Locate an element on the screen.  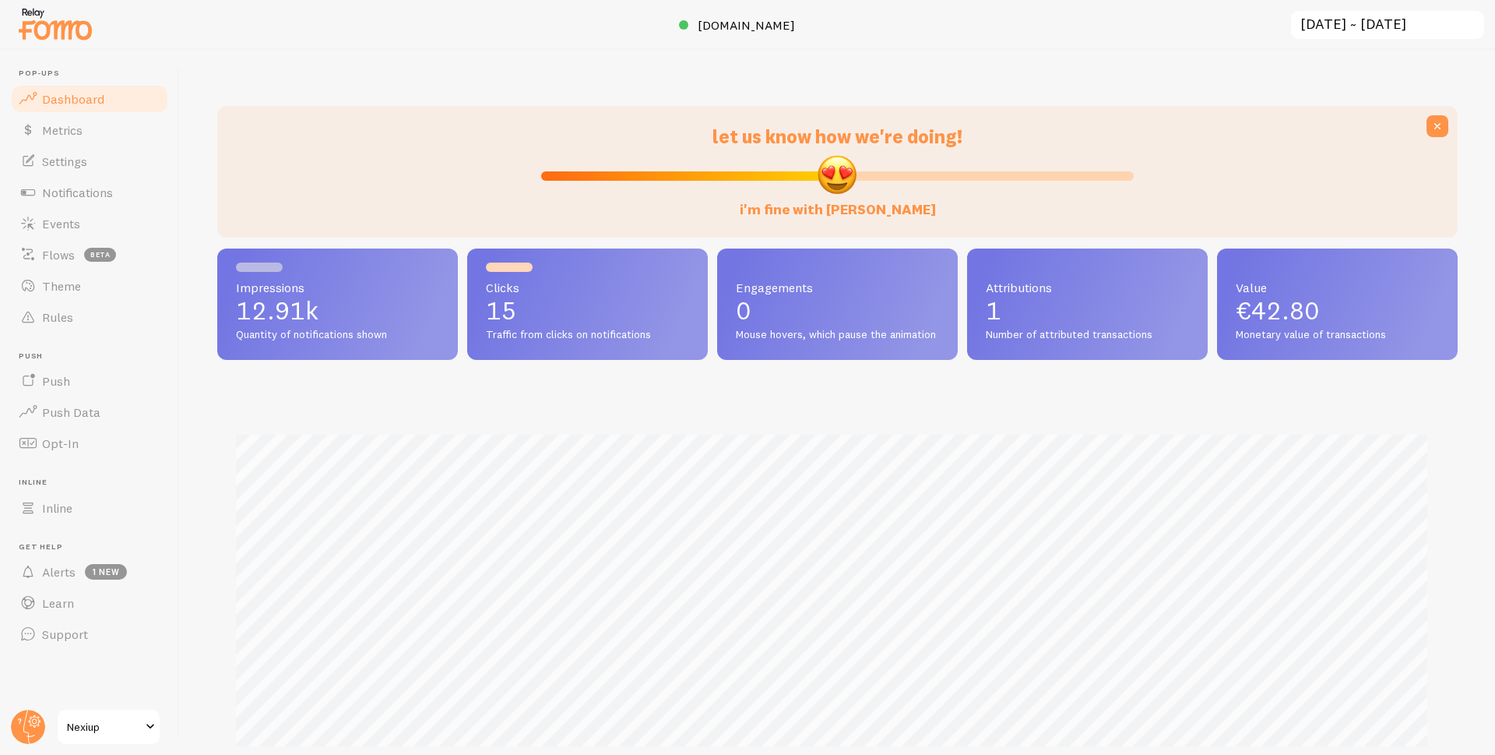
span: Flows is located at coordinates (58, 255).